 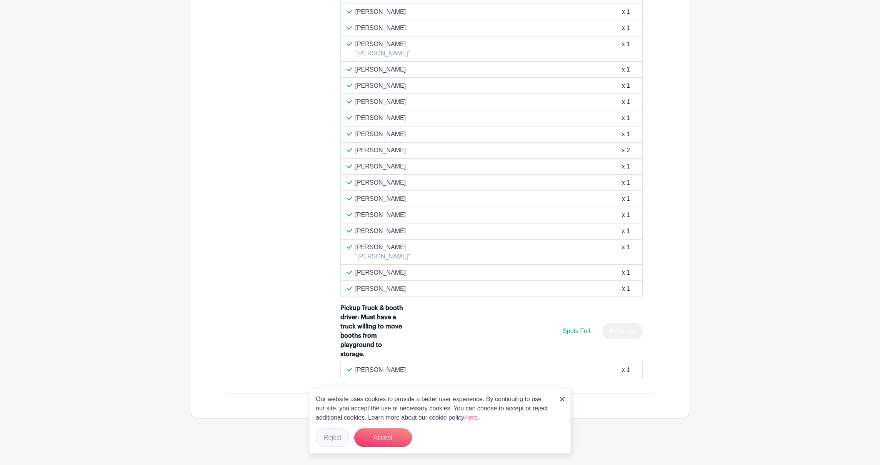 What do you see at coordinates (332, 438) in the screenshot?
I see `button: Reject` at bounding box center [332, 438].